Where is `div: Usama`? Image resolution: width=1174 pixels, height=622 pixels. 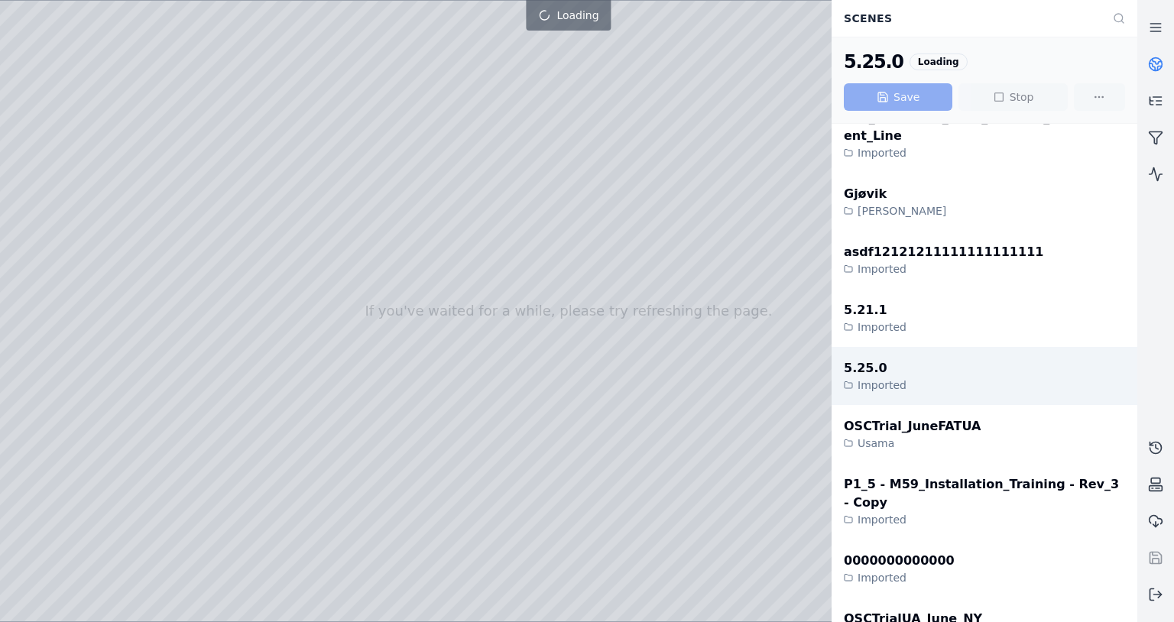
div: Usama is located at coordinates (912, 443).